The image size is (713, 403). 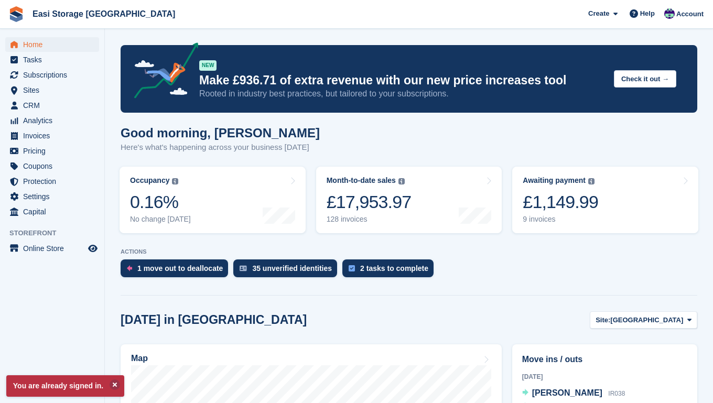 What do you see at coordinates (599, 14) in the screenshot?
I see `span: Create` at bounding box center [599, 14].